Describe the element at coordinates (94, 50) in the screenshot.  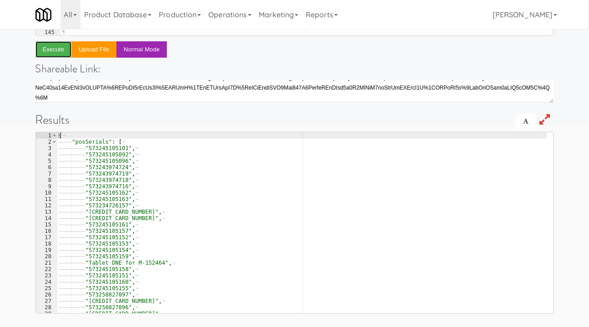
I see `button: Upload file` at that location.